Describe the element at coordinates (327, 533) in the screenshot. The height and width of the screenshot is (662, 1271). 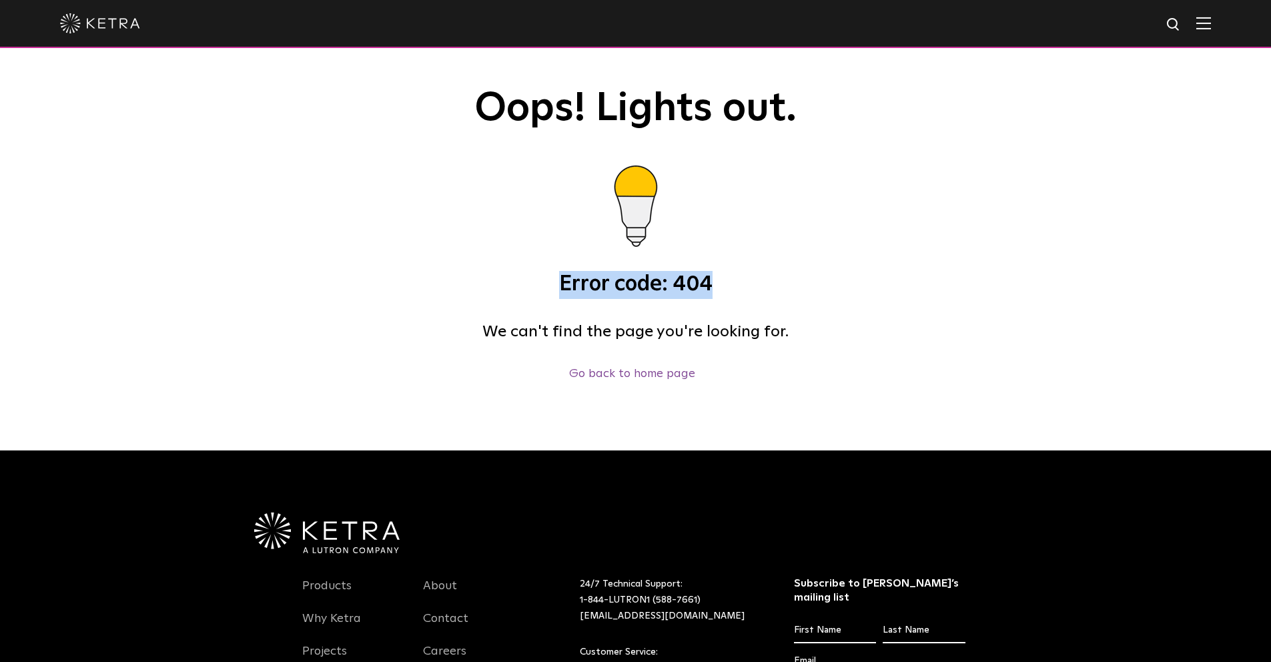
I see `img: Ketra-aLutronCo_White_RGB` at that location.